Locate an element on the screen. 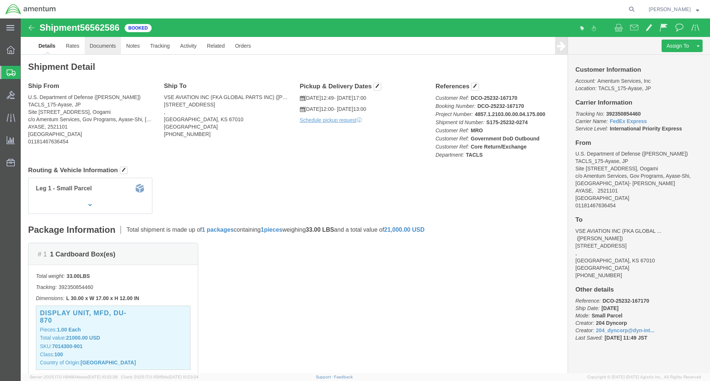 This screenshot has width=710, height=381. a: Support is located at coordinates (325, 377).